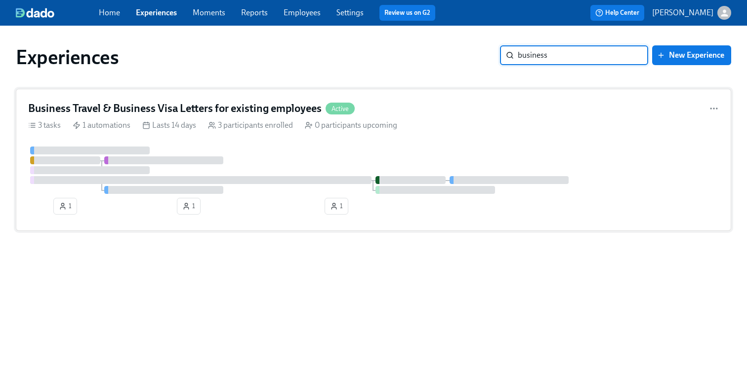  What do you see at coordinates (617, 13) in the screenshot?
I see `span: Help Center` at bounding box center [617, 13].